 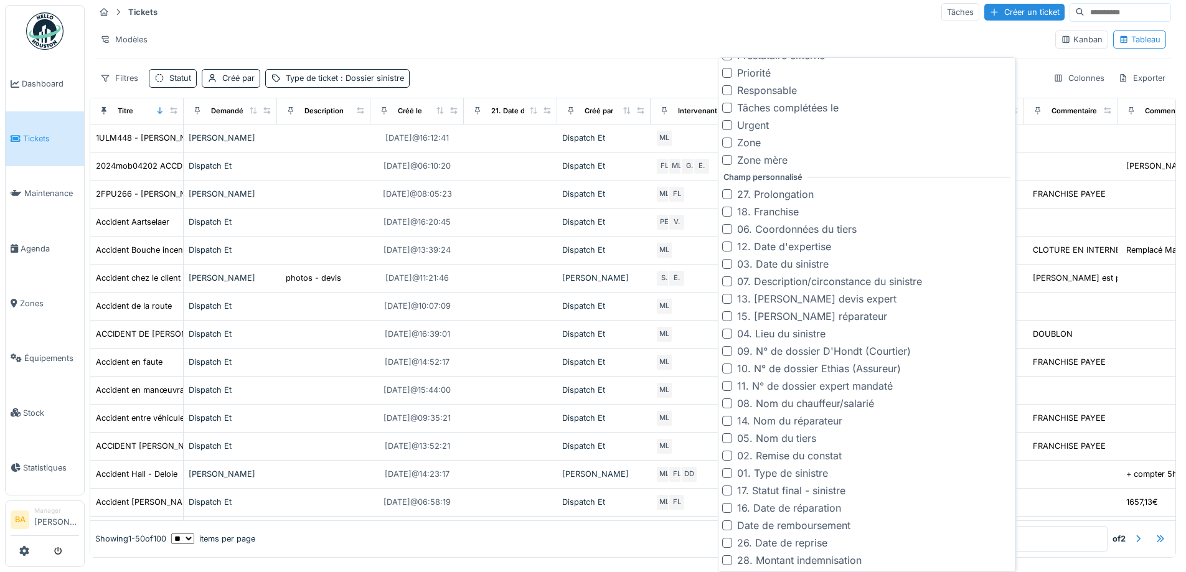 I want to click on div: Colonnes, so click(x=1078, y=78).